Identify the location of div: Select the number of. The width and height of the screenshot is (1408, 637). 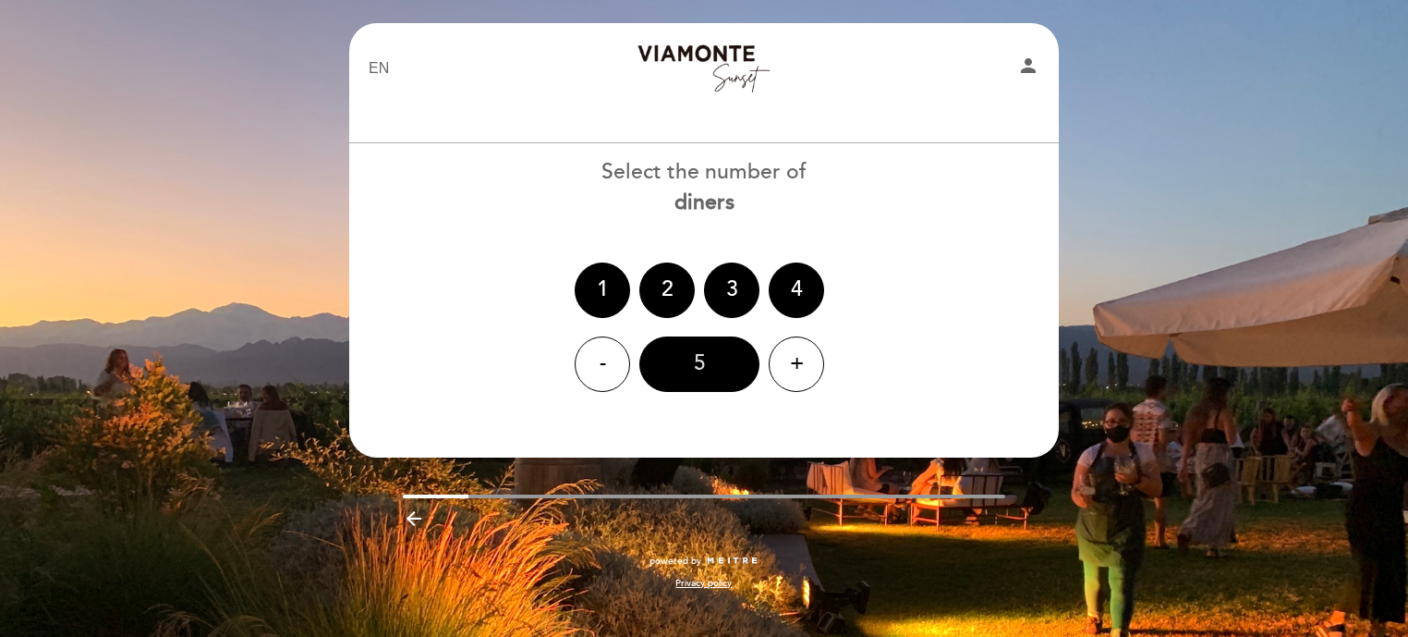
(704, 188).